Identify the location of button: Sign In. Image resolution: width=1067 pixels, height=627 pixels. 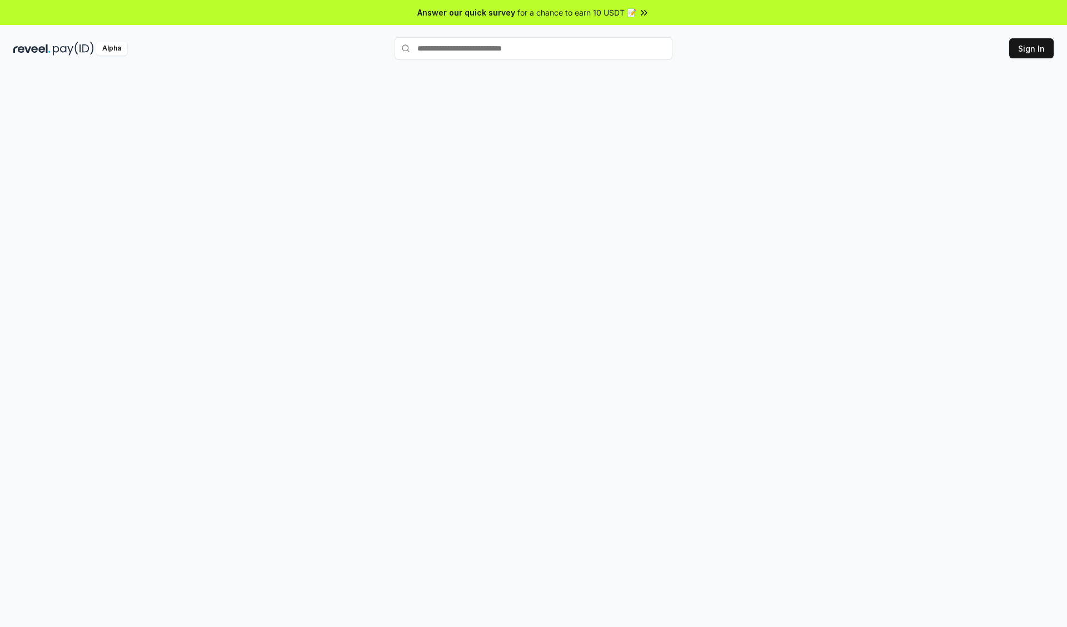
(1031, 48).